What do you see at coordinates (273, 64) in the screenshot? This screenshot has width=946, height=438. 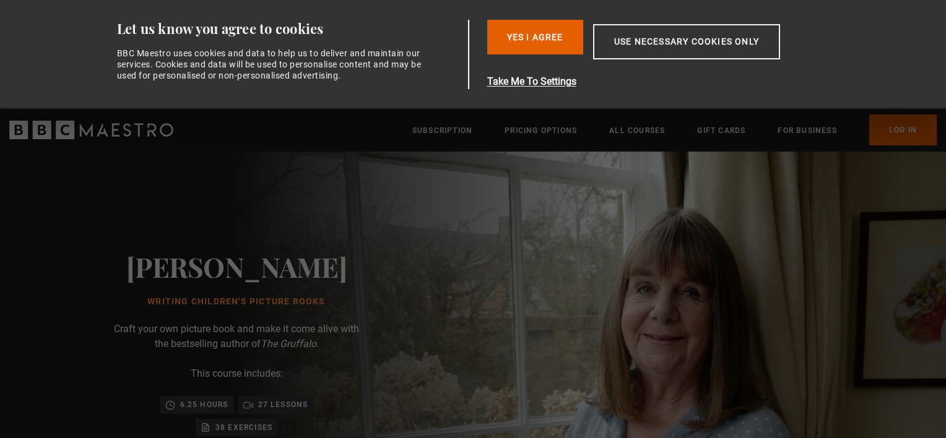 I see `div: BBC Maestro uses cookies and data to help us to deliver and maintain our services. Cookies and da...` at bounding box center [273, 64].